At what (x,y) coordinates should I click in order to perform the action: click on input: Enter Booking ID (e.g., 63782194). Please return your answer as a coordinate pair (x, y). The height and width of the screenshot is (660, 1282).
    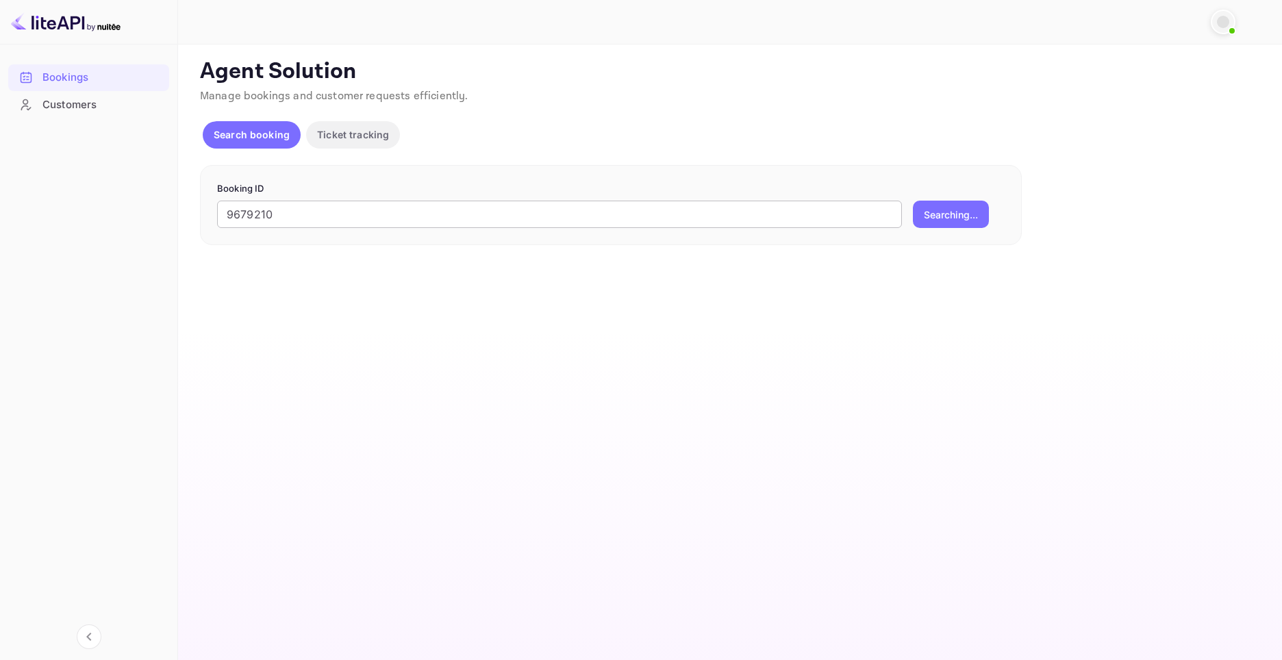
    Looking at the image, I should click on (560, 214).